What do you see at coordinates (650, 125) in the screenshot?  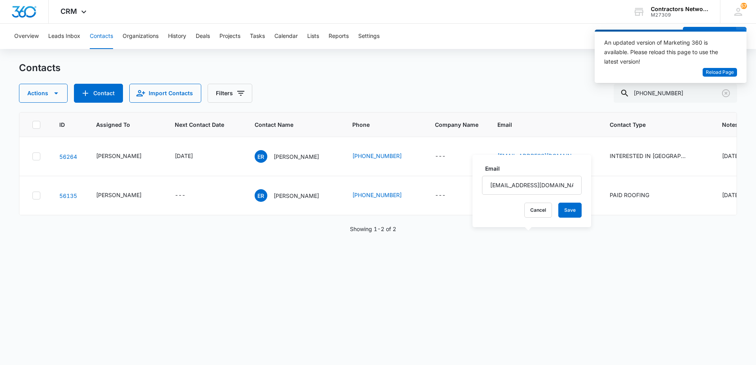 I see `span: Contact Type` at bounding box center [650, 125].